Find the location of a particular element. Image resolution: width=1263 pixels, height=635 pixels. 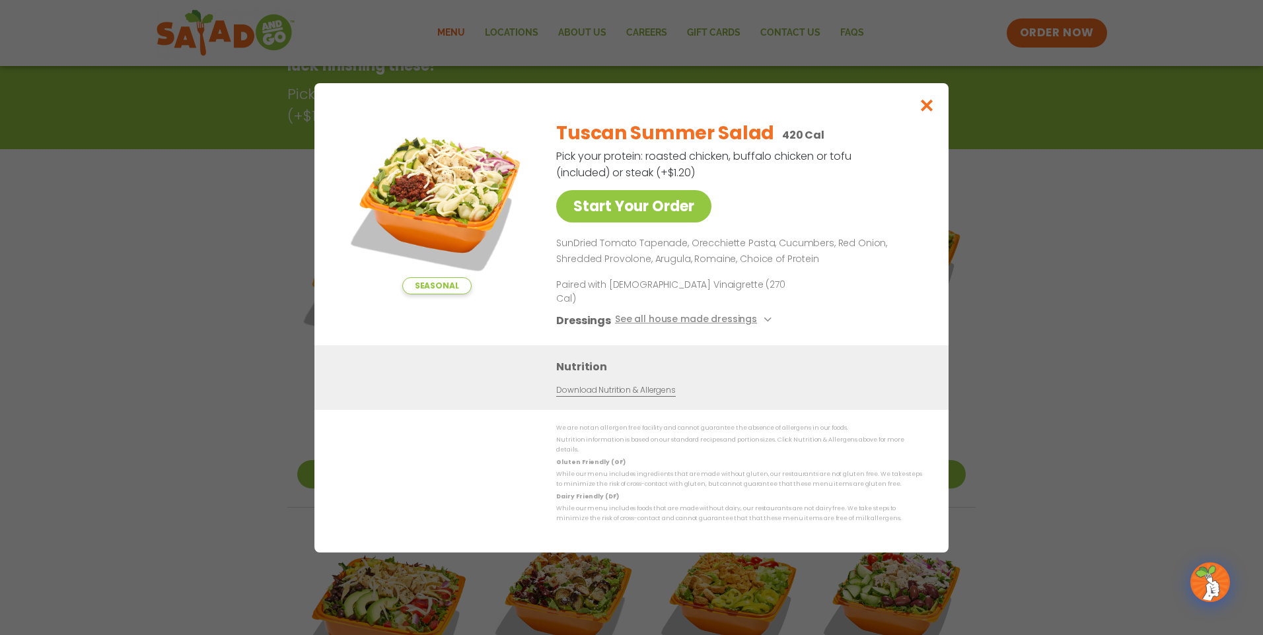

h3: Dressings is located at coordinates (583, 320).